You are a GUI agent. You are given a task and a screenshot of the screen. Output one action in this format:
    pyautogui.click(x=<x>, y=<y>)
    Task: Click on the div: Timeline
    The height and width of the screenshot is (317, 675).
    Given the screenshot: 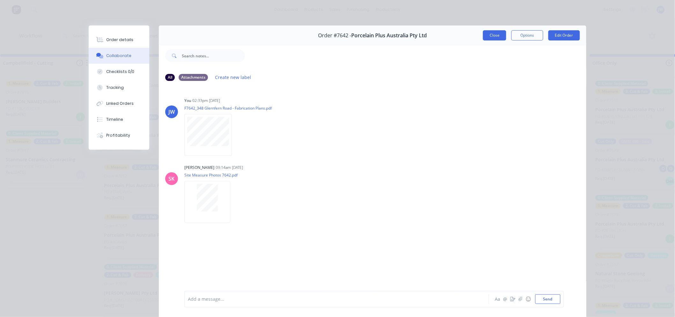 What is the action you would take?
    pyautogui.click(x=115, y=120)
    